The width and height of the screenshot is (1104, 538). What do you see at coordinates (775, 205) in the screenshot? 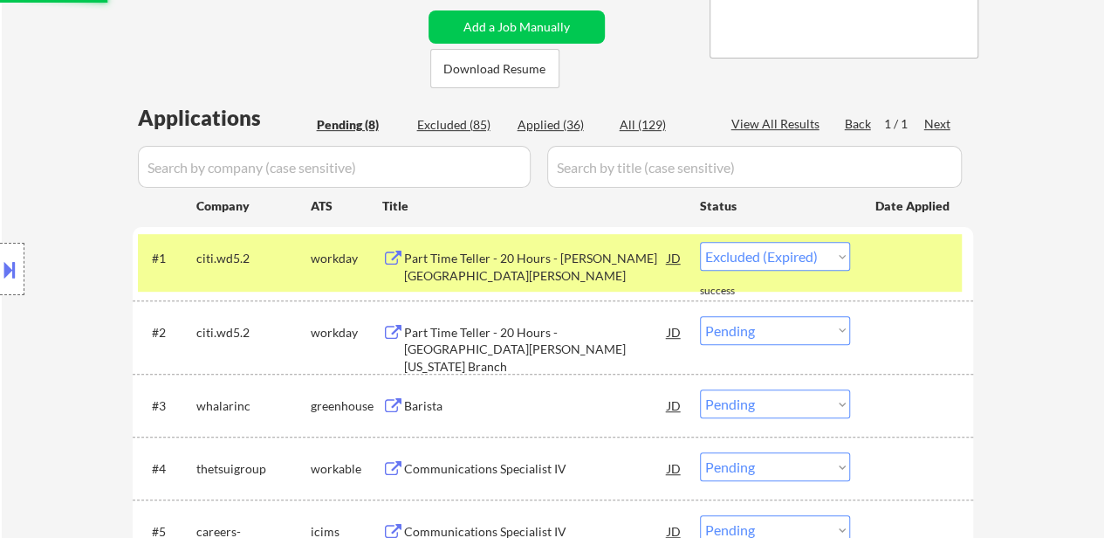
I see `div: Status` at bounding box center [775, 205].